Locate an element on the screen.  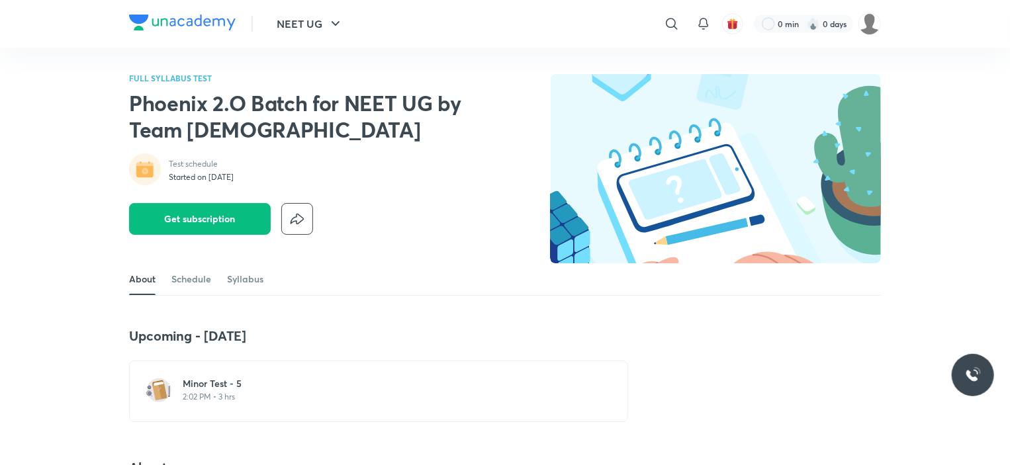
a: Company Logo is located at coordinates (182, 24).